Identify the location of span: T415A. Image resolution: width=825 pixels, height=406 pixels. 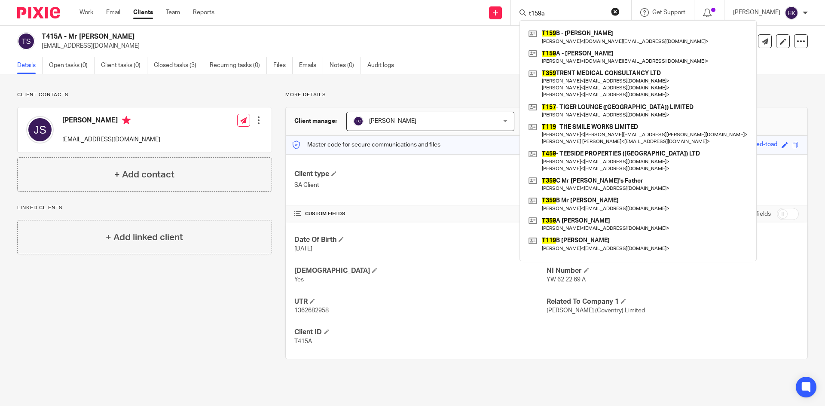
(303, 342).